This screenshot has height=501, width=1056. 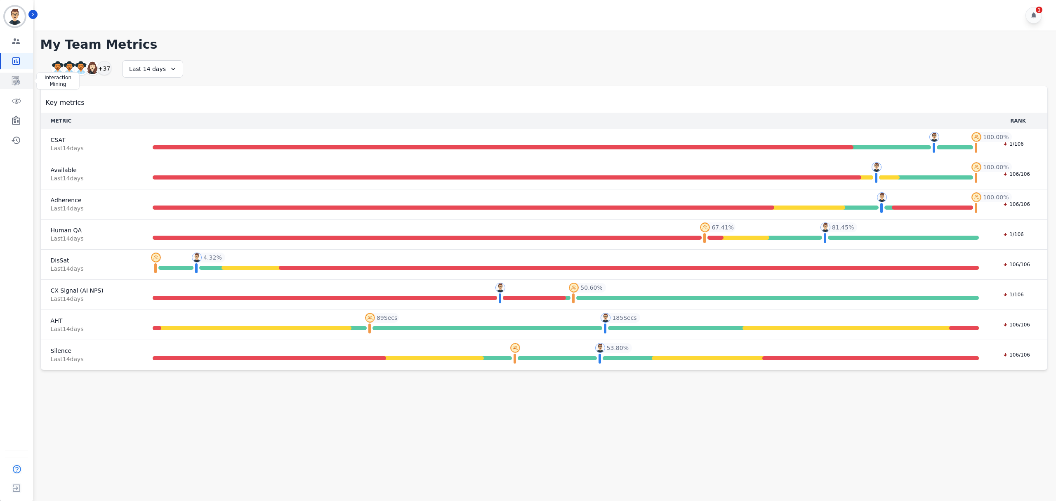 I want to click on span: 50.60 %, so click(x=591, y=287).